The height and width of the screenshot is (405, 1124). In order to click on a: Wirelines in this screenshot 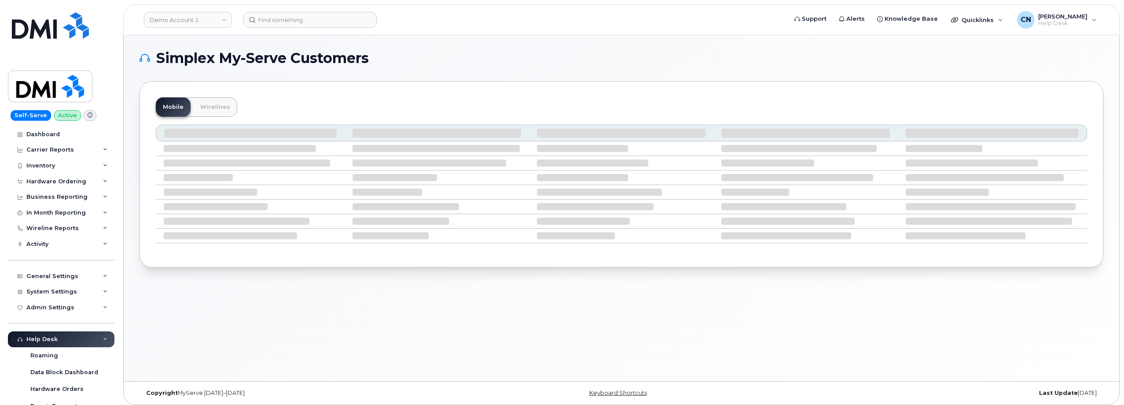, I will do `click(215, 107)`.